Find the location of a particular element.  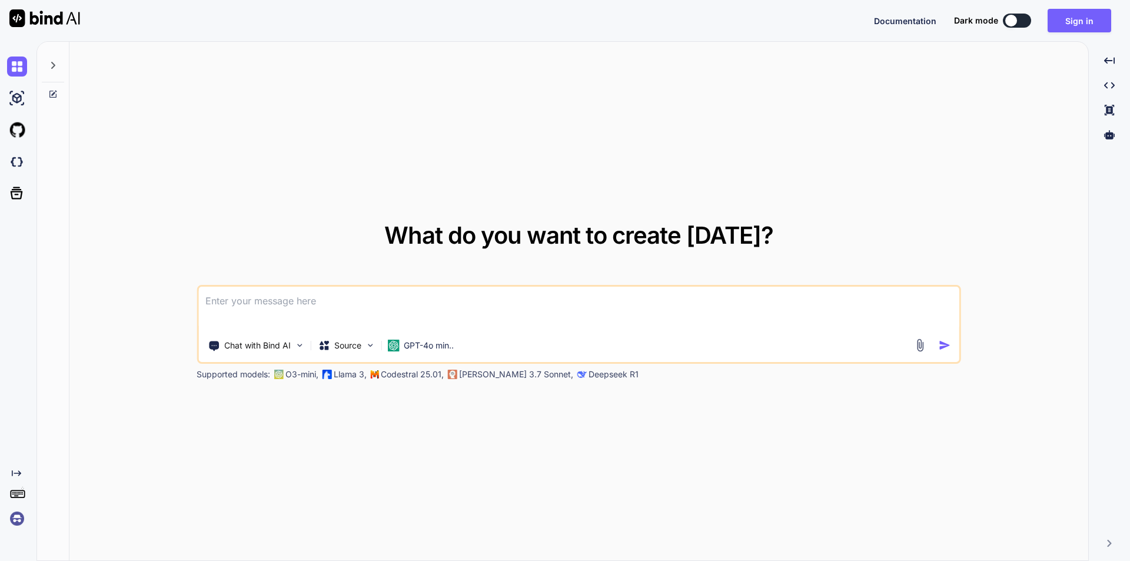

img: Pick Models is located at coordinates (370, 345).